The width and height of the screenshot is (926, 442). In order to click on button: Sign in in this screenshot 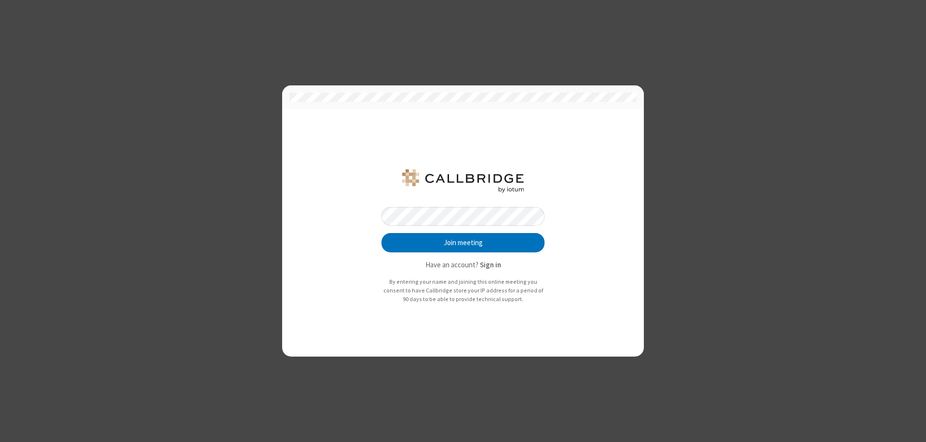, I will do `click(490, 265)`.